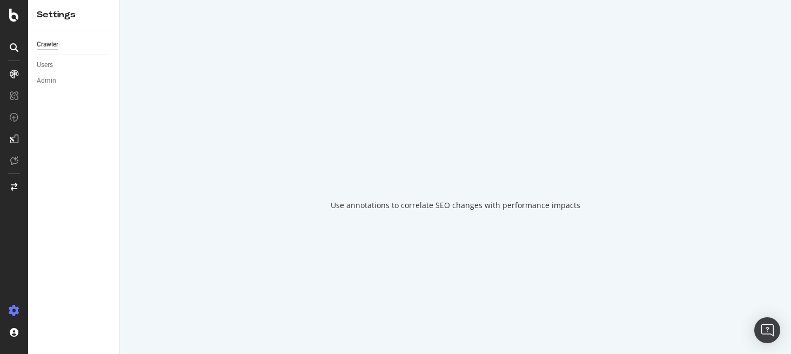 The height and width of the screenshot is (354, 791). What do you see at coordinates (74, 44) in the screenshot?
I see `a: Crawler` at bounding box center [74, 44].